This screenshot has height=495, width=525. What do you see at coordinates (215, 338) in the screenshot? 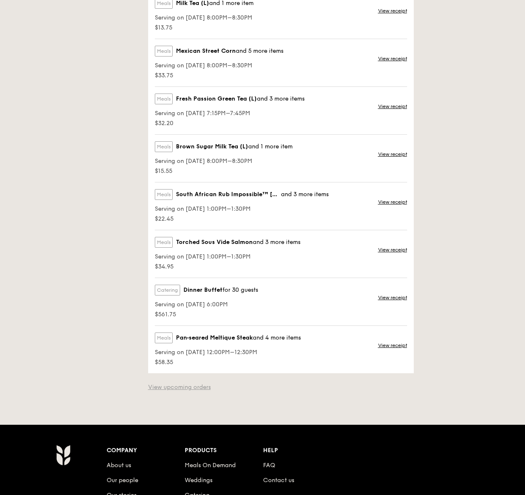
I see `span: Pan‑seared Meltique Steak` at bounding box center [215, 338].